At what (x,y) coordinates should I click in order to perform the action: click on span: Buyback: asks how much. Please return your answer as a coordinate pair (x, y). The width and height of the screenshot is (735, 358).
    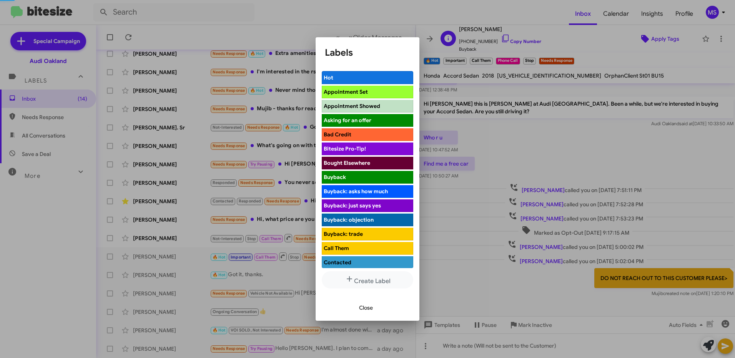
    Looking at the image, I should click on (355, 191).